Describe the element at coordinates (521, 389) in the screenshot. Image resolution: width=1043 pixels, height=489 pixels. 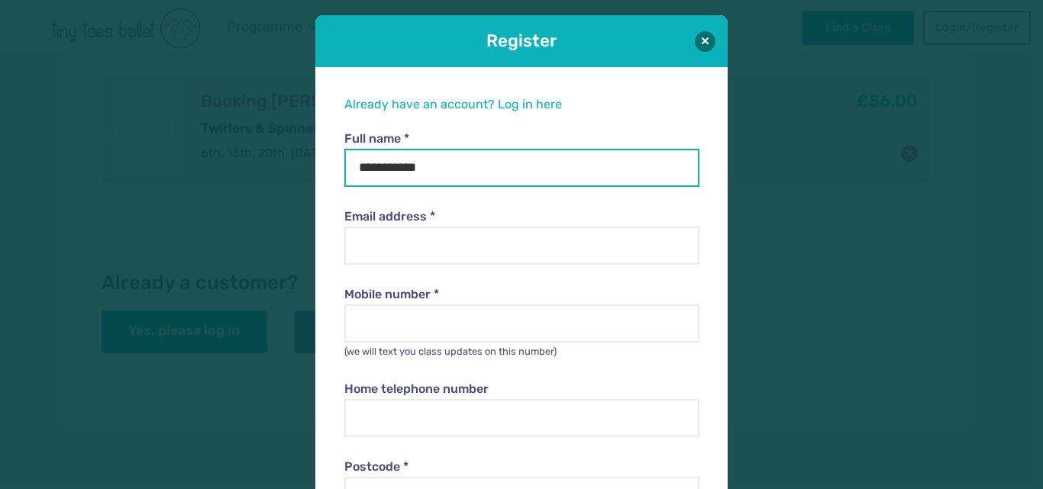
I see `label: Home telephone number` at that location.